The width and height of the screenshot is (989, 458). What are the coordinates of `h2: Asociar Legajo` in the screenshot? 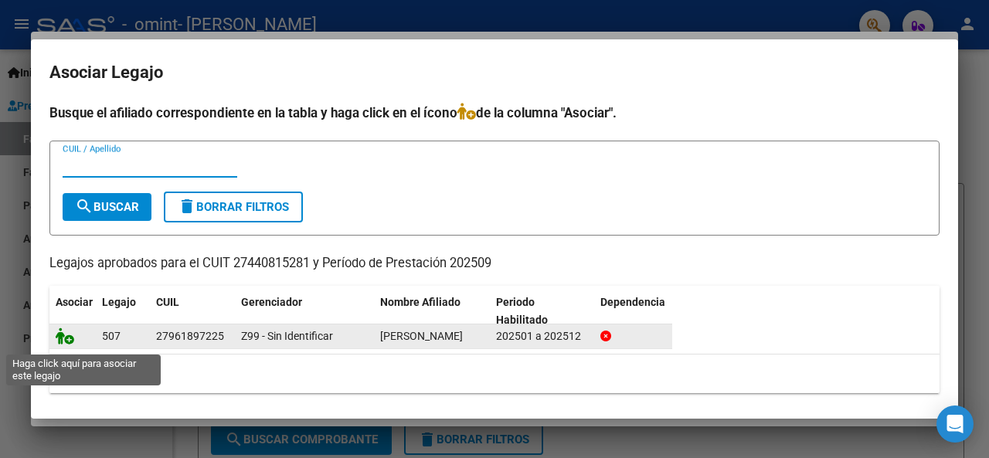 It's located at (494, 73).